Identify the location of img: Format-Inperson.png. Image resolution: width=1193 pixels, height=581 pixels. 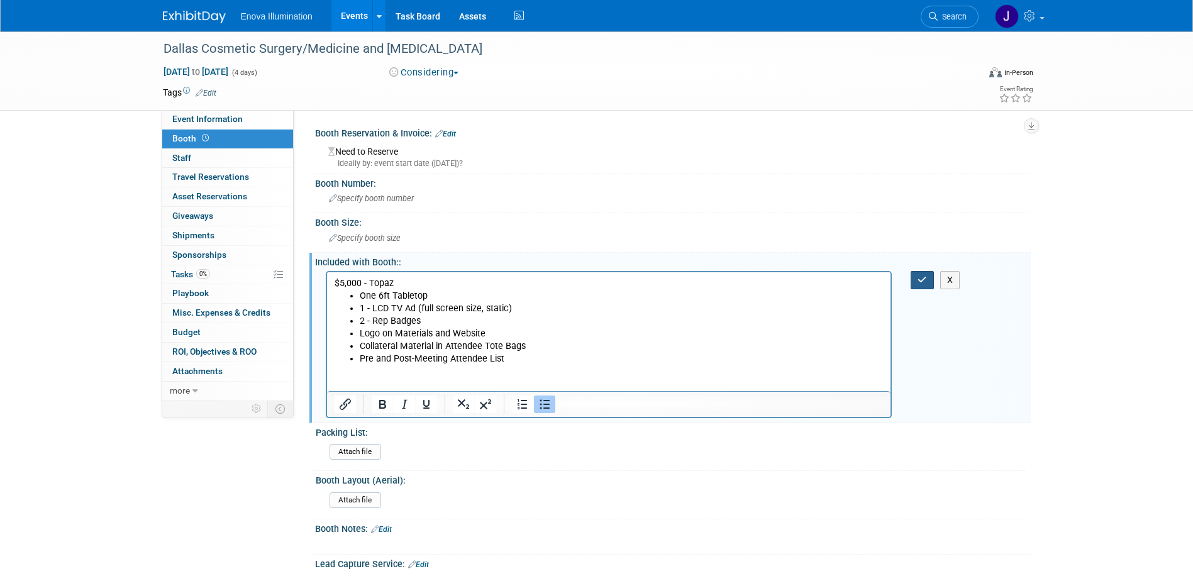
(996, 72).